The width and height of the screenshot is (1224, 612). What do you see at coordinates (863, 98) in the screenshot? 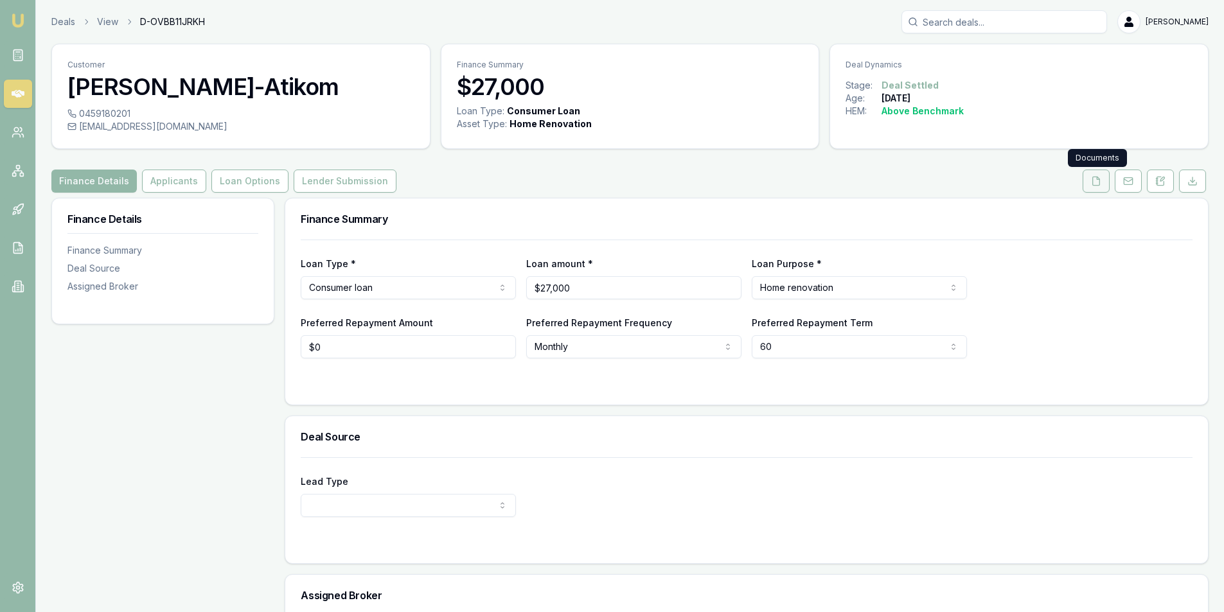
I see `div: Age:` at bounding box center [863, 98].